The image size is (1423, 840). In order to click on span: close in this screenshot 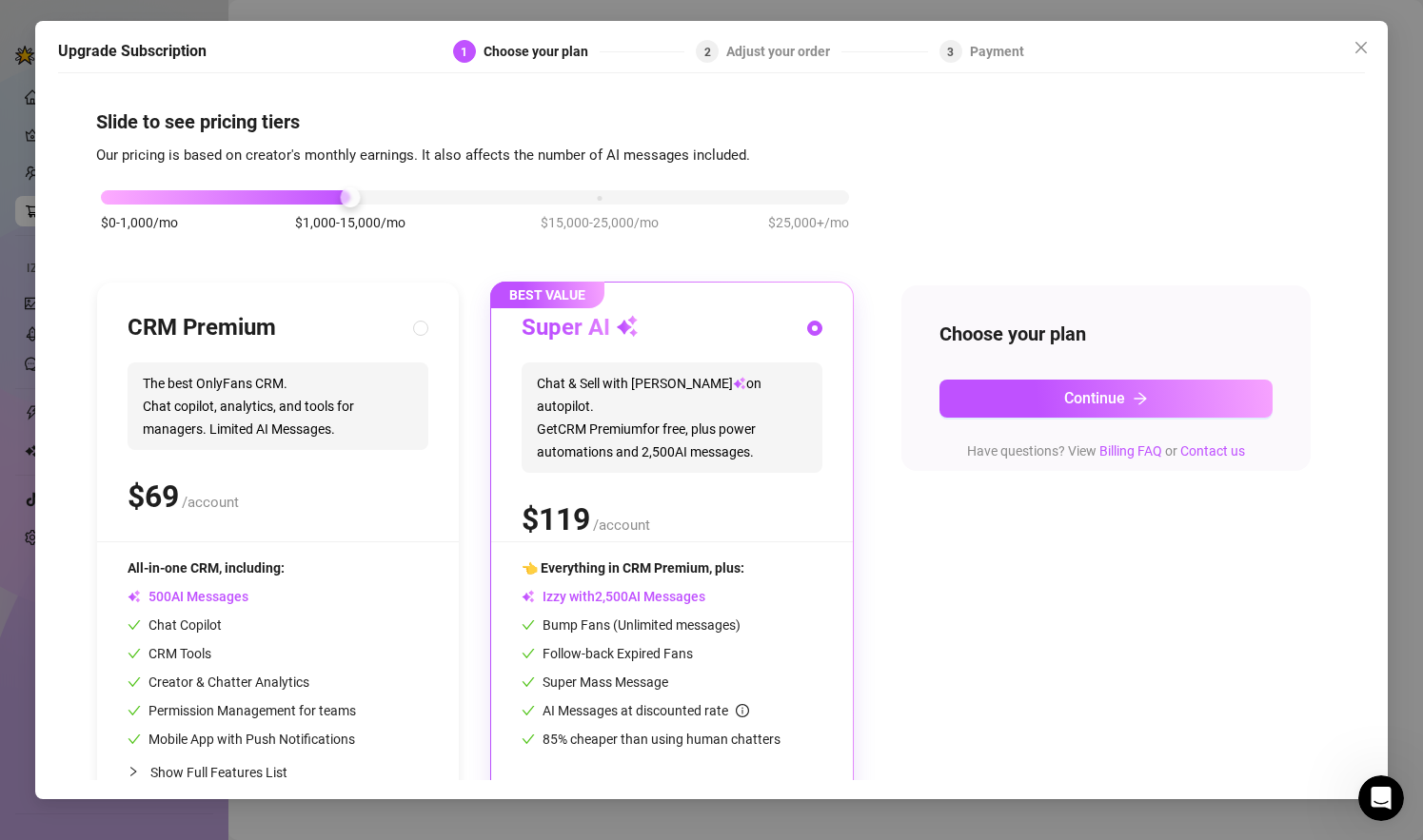, I will do `click(1361, 48)`.